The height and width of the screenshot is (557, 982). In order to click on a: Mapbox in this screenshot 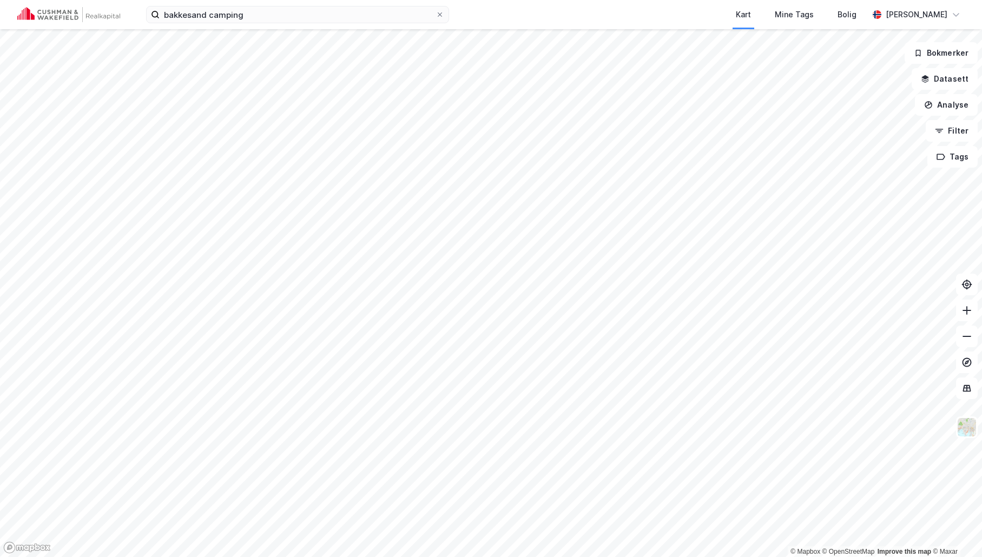, I will do `click(805, 552)`.